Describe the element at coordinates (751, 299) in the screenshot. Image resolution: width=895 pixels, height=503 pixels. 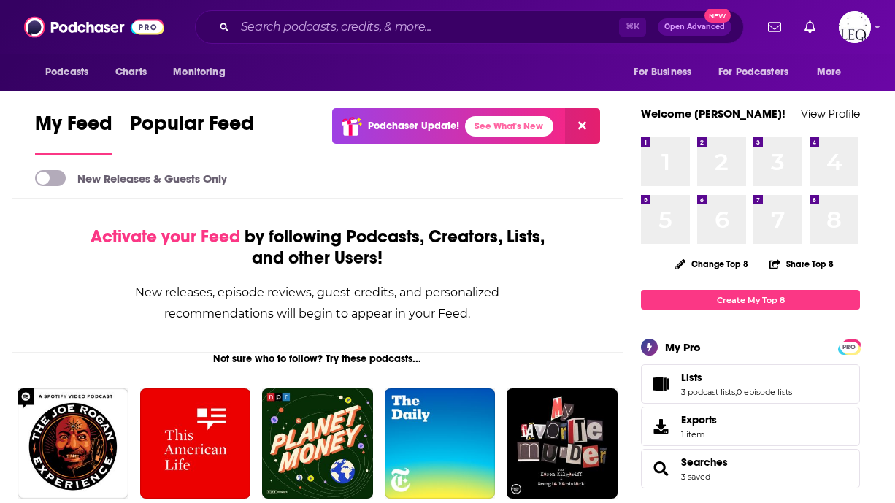
I see `a: Create My Top 8` at that location.